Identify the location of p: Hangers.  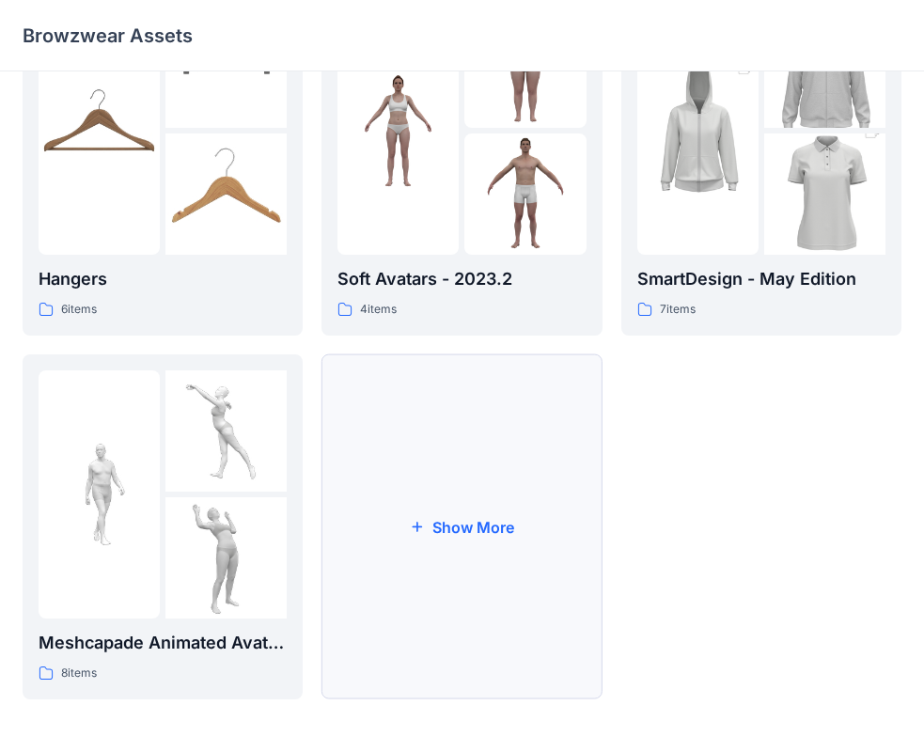
(163, 279).